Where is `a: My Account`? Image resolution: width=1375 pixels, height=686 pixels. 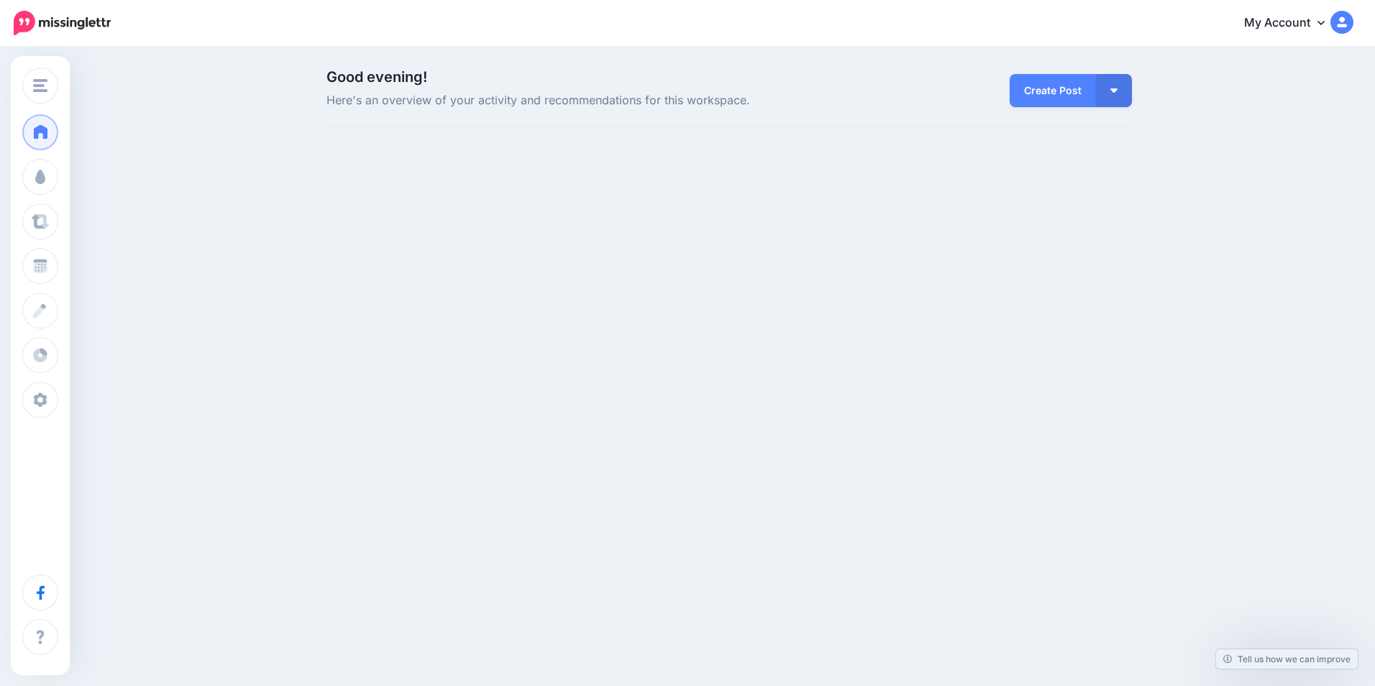
a: My Account is located at coordinates (1292, 23).